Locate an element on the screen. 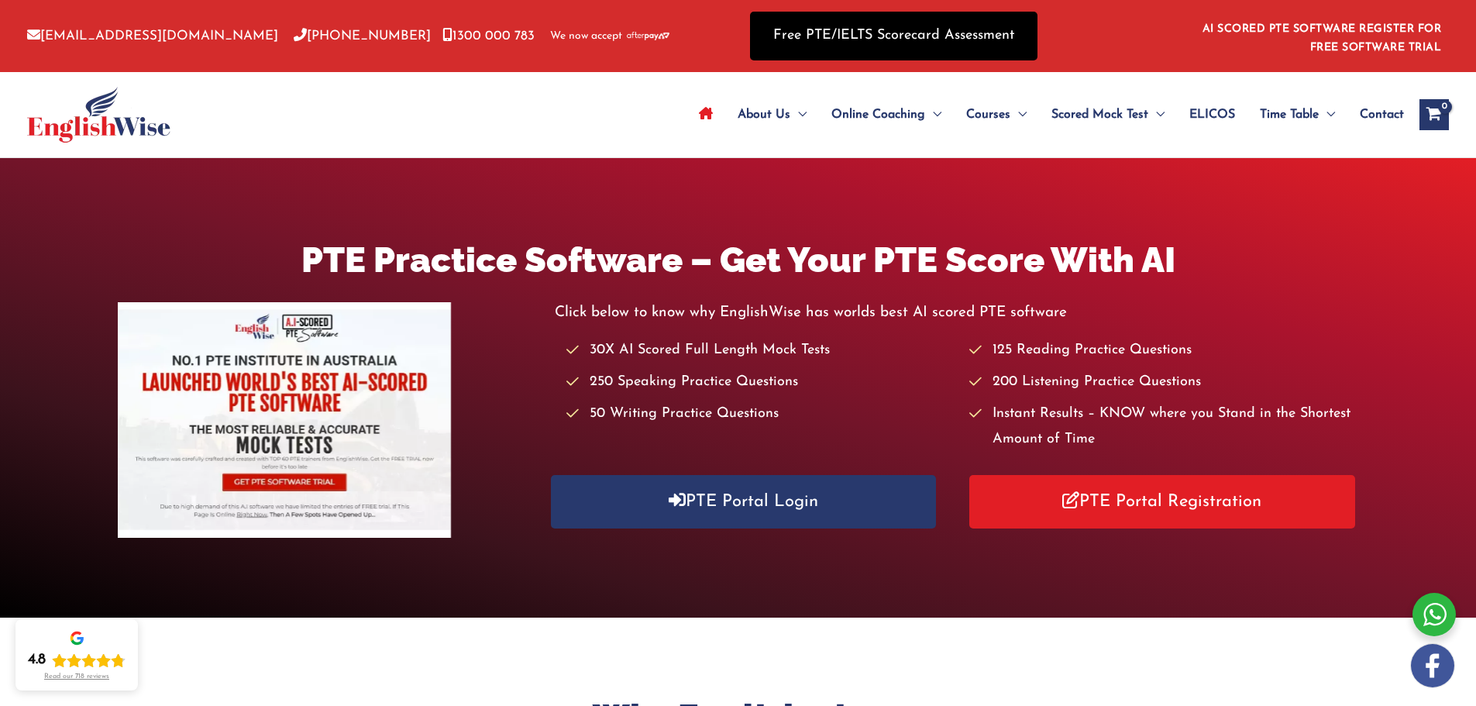  a: ELICOS is located at coordinates (1212, 115).